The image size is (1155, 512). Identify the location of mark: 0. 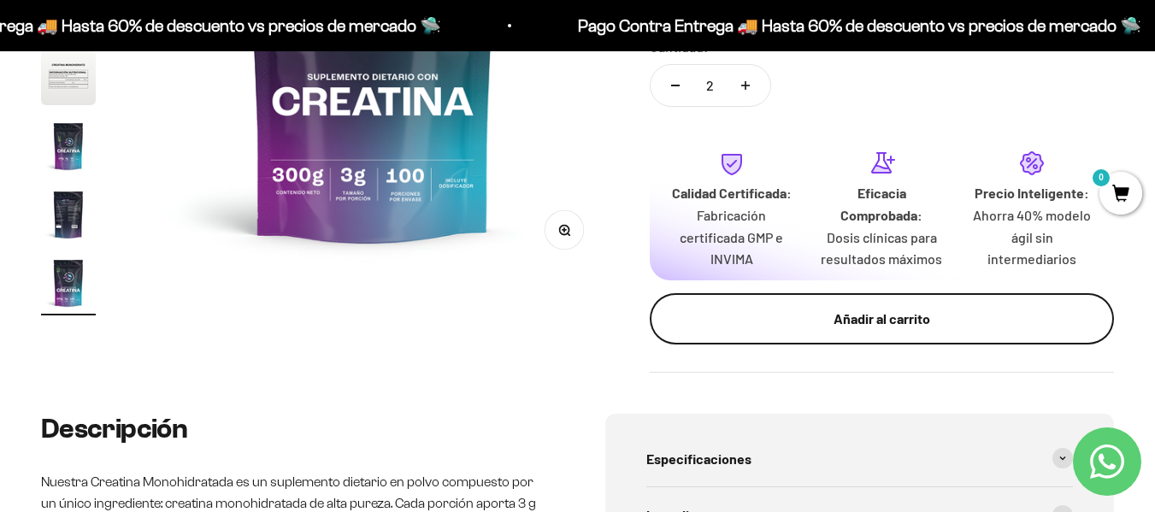
(1101, 178).